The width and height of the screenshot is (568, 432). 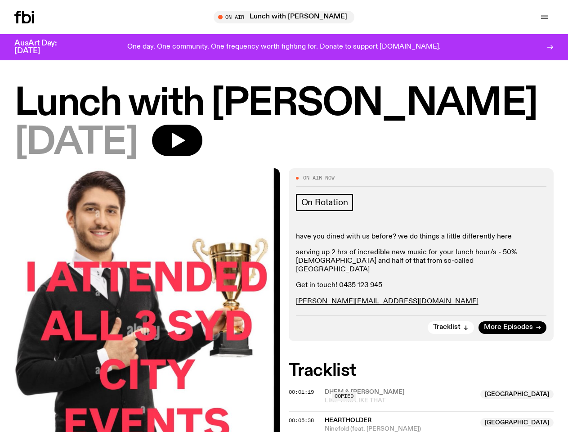 What do you see at coordinates (451, 328) in the screenshot?
I see `button: Tracklist` at bounding box center [451, 328].